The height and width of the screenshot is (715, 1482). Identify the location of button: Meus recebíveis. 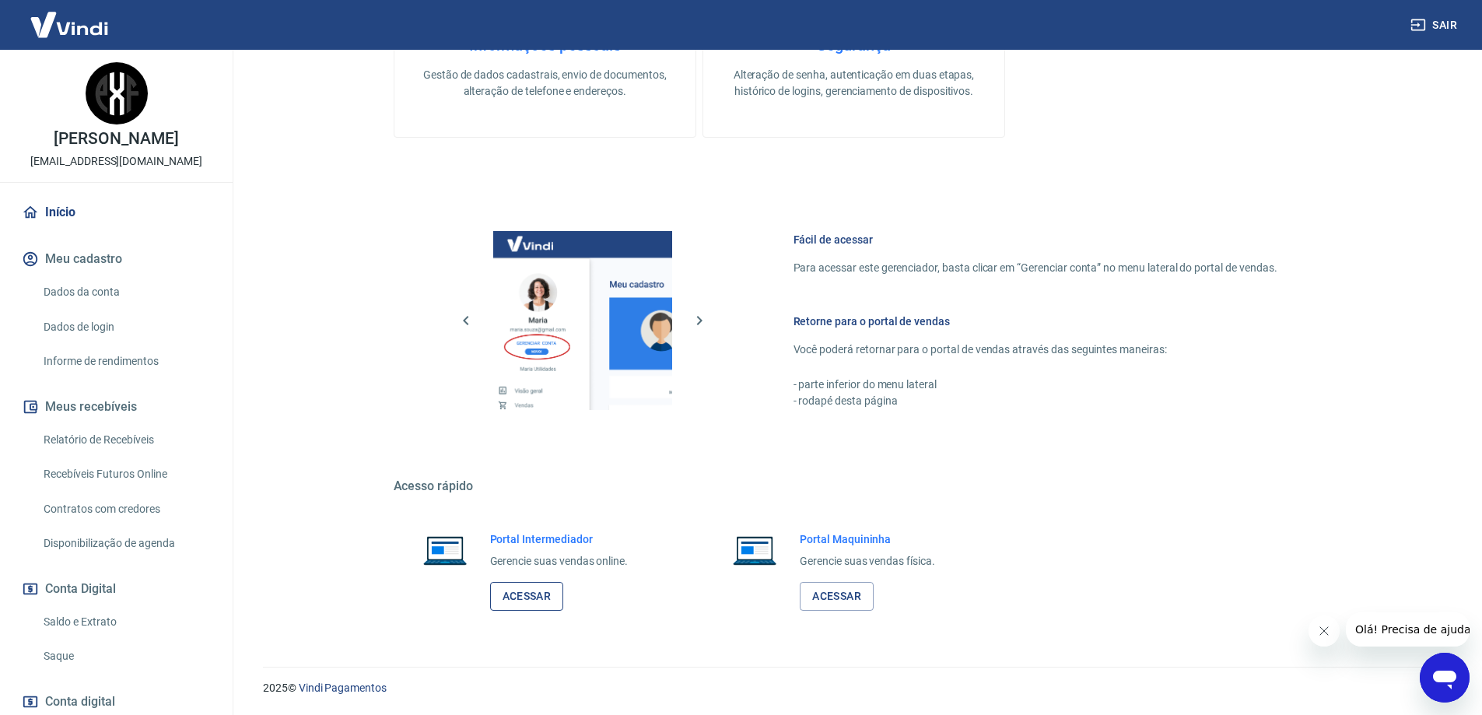
(116, 407).